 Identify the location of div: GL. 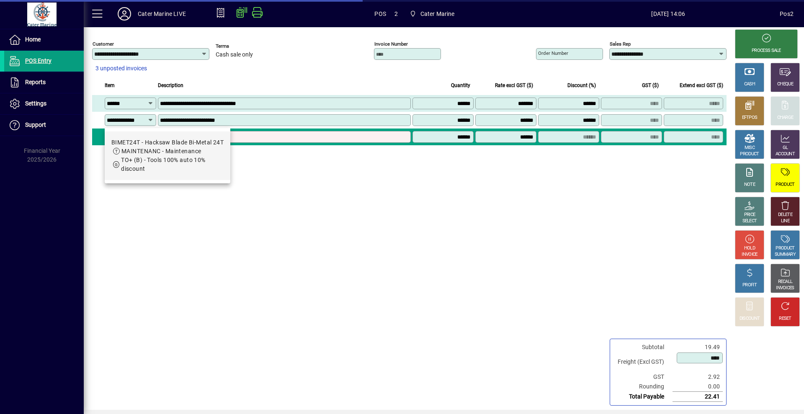
(785, 148).